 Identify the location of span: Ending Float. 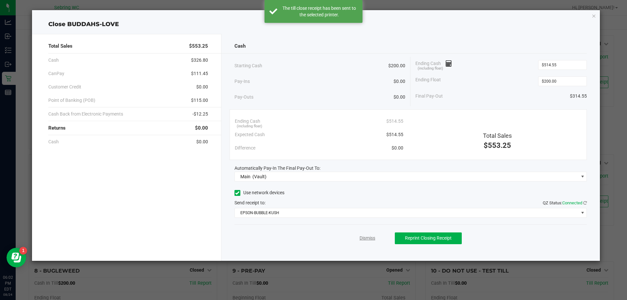
(428, 81).